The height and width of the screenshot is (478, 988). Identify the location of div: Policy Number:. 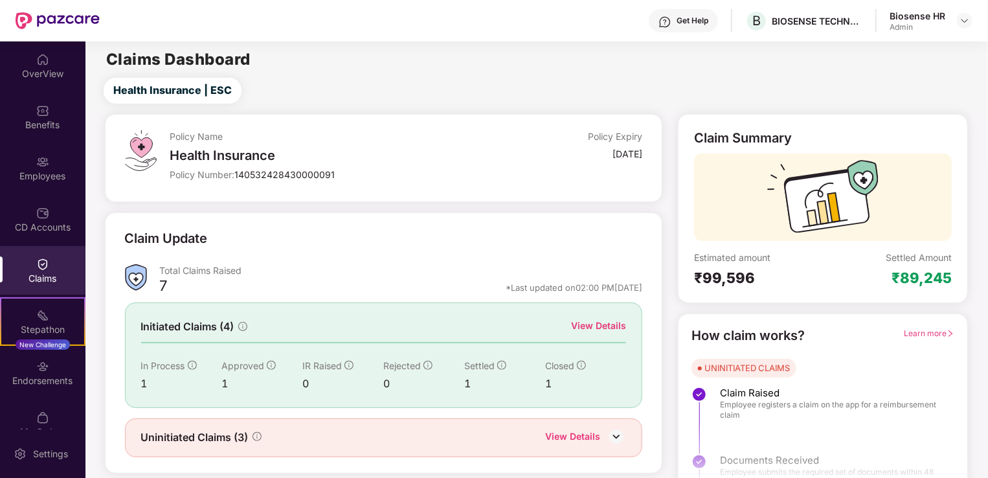
(327, 174).